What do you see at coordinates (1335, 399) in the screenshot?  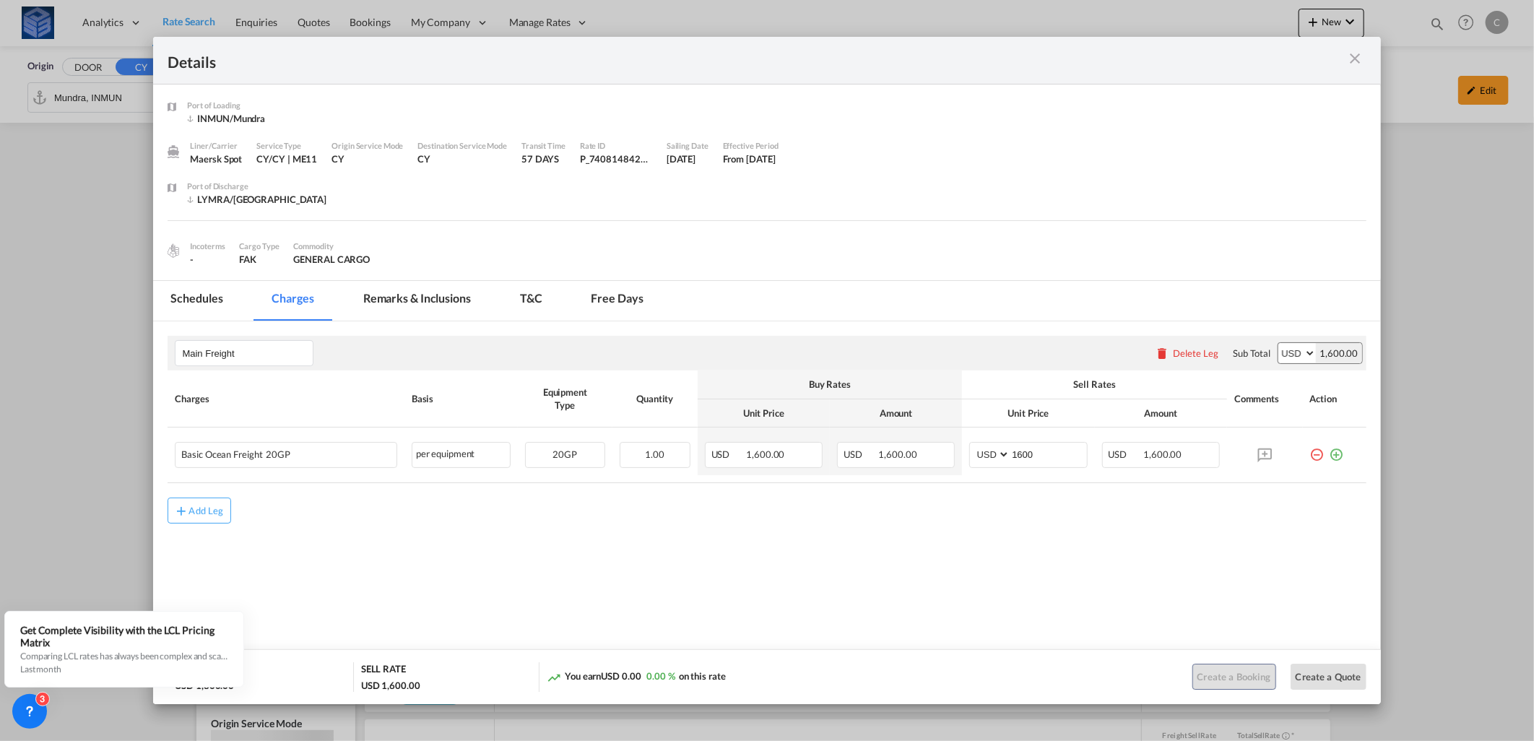 I see `th: Action` at bounding box center [1335, 399].